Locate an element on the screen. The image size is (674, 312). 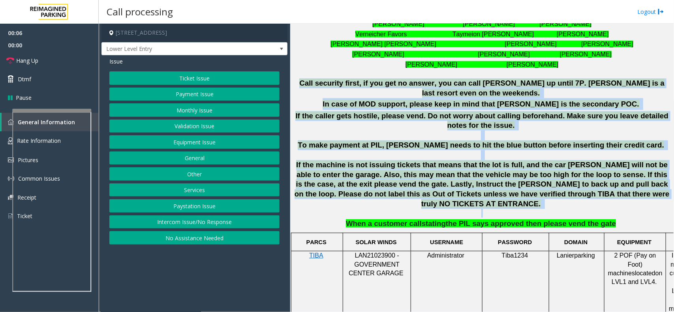
span: the PIL says approved then please vend the gate is located at coordinates (531, 223).